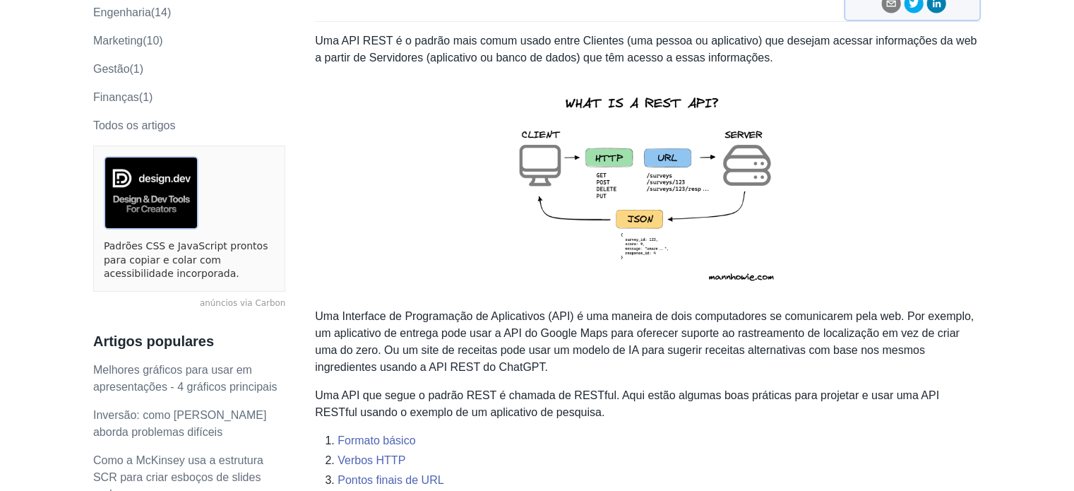 The width and height of the screenshot is (1074, 491). Describe the element at coordinates (376, 440) in the screenshot. I see `a: Formato básico` at that location.